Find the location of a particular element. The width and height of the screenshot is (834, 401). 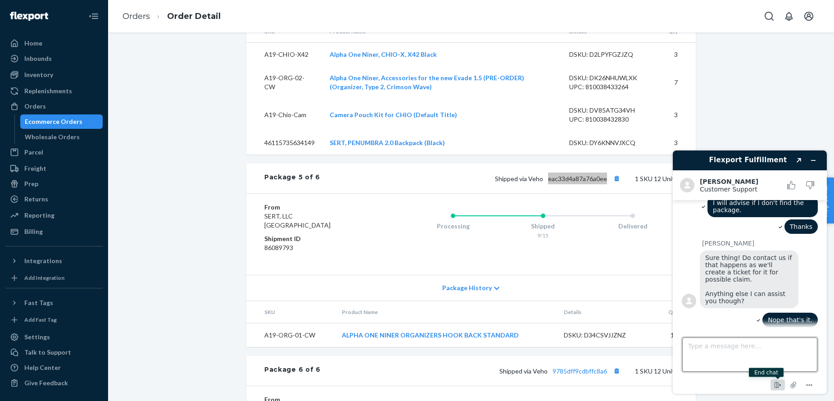

td: A19-Chio-Cam is located at coordinates (284, 115).